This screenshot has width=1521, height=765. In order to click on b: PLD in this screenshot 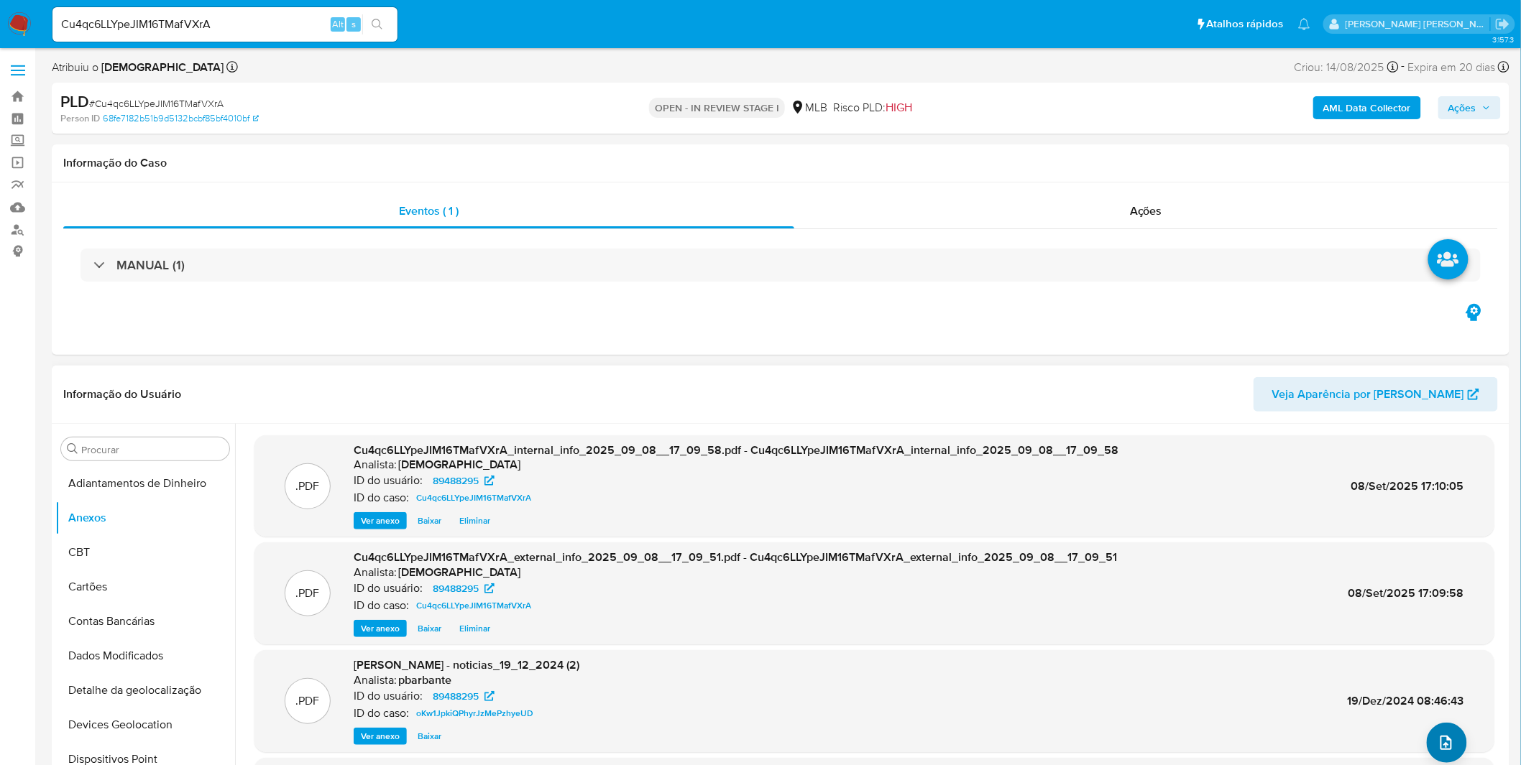, I will do `click(75, 101)`.